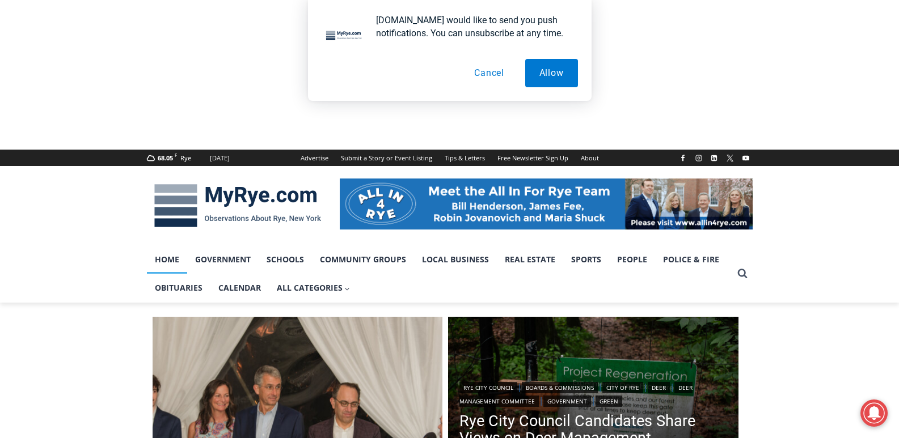 This screenshot has width=899, height=438. I want to click on a: Police & Fire, so click(691, 260).